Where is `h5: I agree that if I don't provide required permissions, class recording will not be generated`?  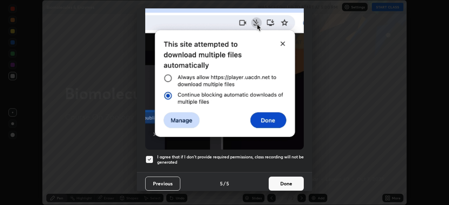
h5: I agree that if I don't provide required permissions, class recording will not be generated is located at coordinates (230, 159).